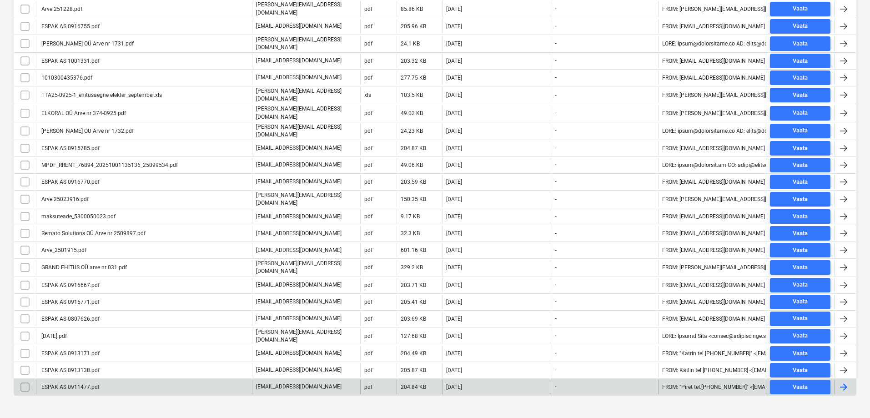 Image resolution: width=870 pixels, height=418 pixels. Describe the element at coordinates (93, 233) in the screenshot. I see `div: Remato Solutions OÜ Arve nr 2509897.pdf` at that location.